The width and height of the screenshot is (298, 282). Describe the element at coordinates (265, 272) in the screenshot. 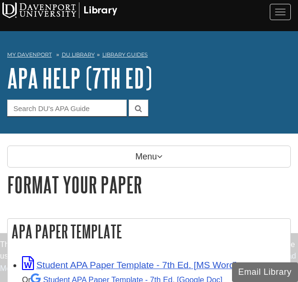

I see `button: Email Library` at that location.